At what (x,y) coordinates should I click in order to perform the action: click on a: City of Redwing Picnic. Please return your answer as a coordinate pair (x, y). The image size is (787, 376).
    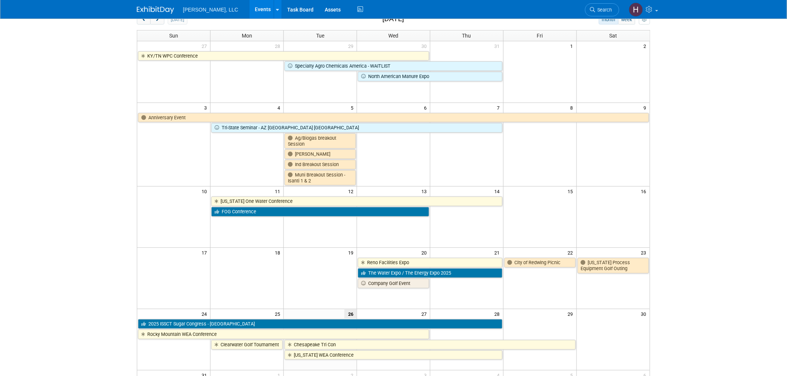
    Looking at the image, I should click on (540, 263).